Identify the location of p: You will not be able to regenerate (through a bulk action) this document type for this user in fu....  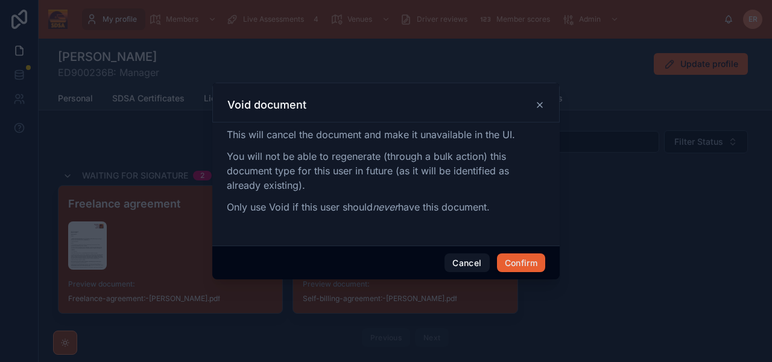
(386, 171).